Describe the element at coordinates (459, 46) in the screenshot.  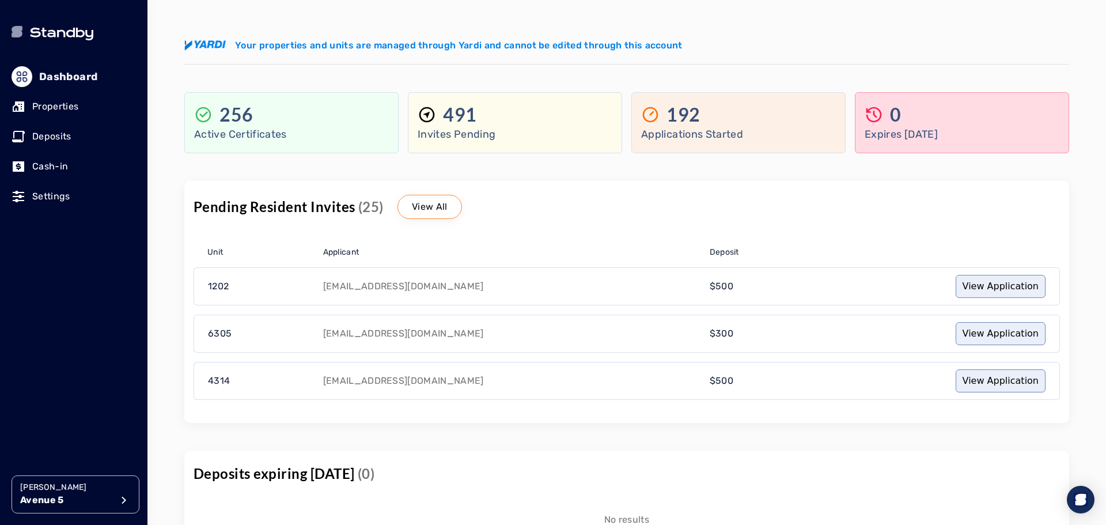
I see `p: Your properties and units are managed through Yardi and cannot be edited through this account` at that location.